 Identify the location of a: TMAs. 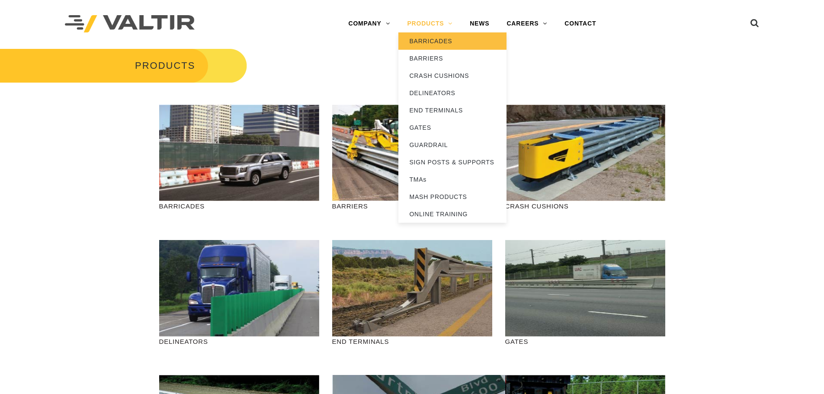
(453, 180).